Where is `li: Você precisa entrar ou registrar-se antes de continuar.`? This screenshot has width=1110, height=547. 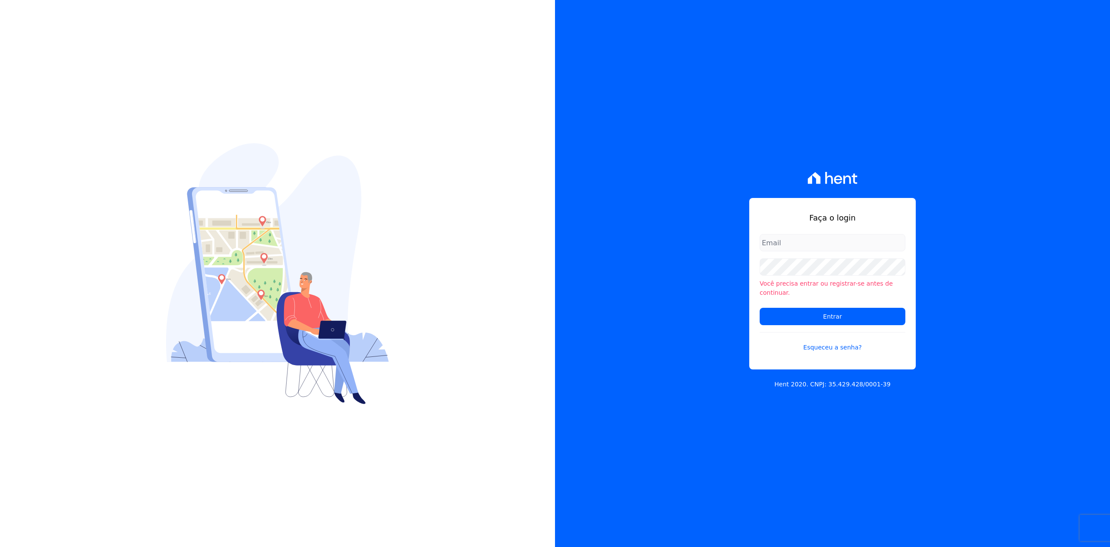
li: Você precisa entrar ou registrar-se antes de continuar. is located at coordinates (833, 288).